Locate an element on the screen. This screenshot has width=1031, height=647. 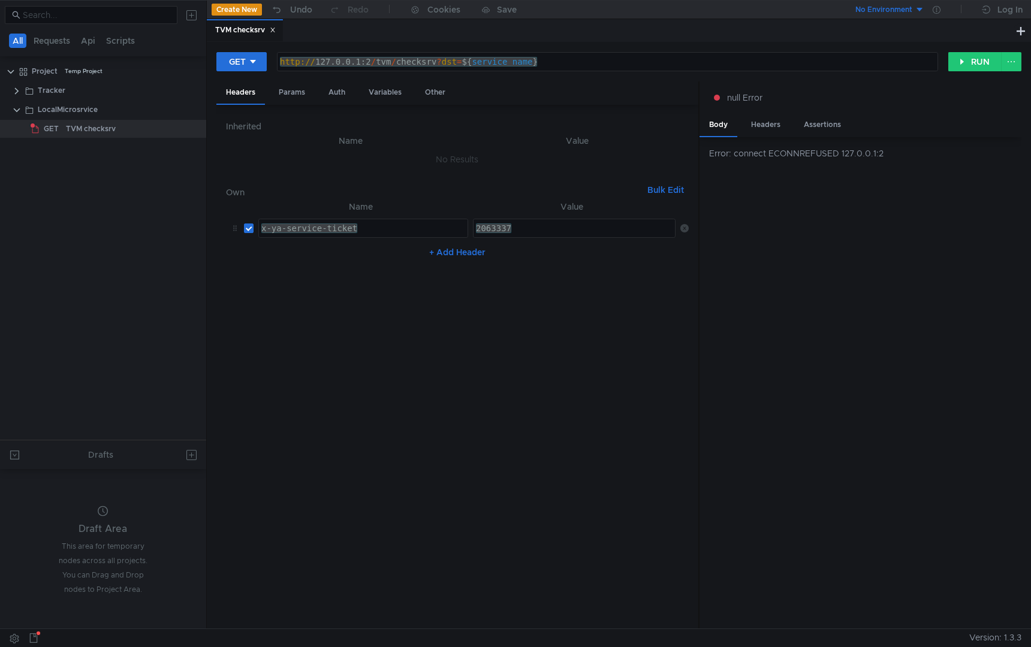
button: Bulk Edit is located at coordinates (665, 190).